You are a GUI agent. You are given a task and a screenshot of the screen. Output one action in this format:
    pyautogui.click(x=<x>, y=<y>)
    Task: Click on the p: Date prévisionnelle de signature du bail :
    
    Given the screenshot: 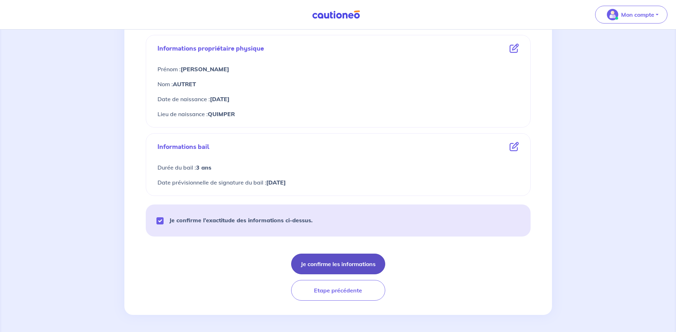 What is the action you would take?
    pyautogui.click(x=338, y=182)
    